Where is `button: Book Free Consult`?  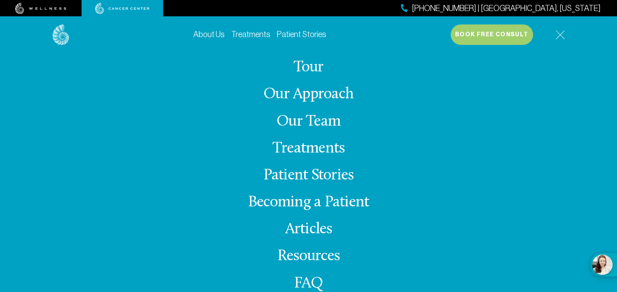
button: Book Free Consult is located at coordinates (492, 35).